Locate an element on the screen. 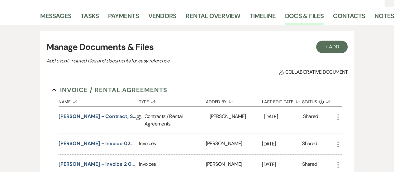 This screenshot has width=394, height=172. p: Add event–related files and documents for easy reference. is located at coordinates (156, 61).